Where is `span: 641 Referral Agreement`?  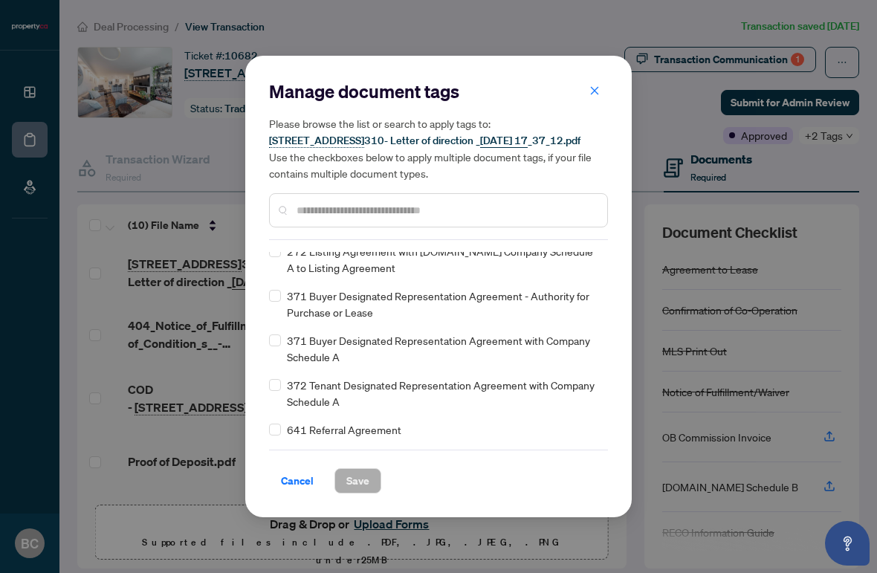
span: 641 Referral Agreement is located at coordinates (344, 430).